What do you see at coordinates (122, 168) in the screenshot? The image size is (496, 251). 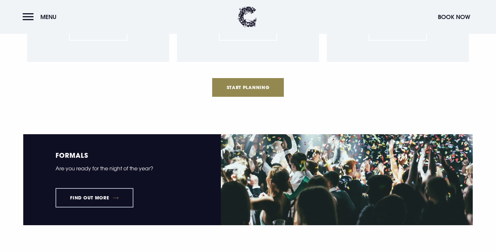 I see `p: Are you ready for the night of the year?` at bounding box center [122, 168].